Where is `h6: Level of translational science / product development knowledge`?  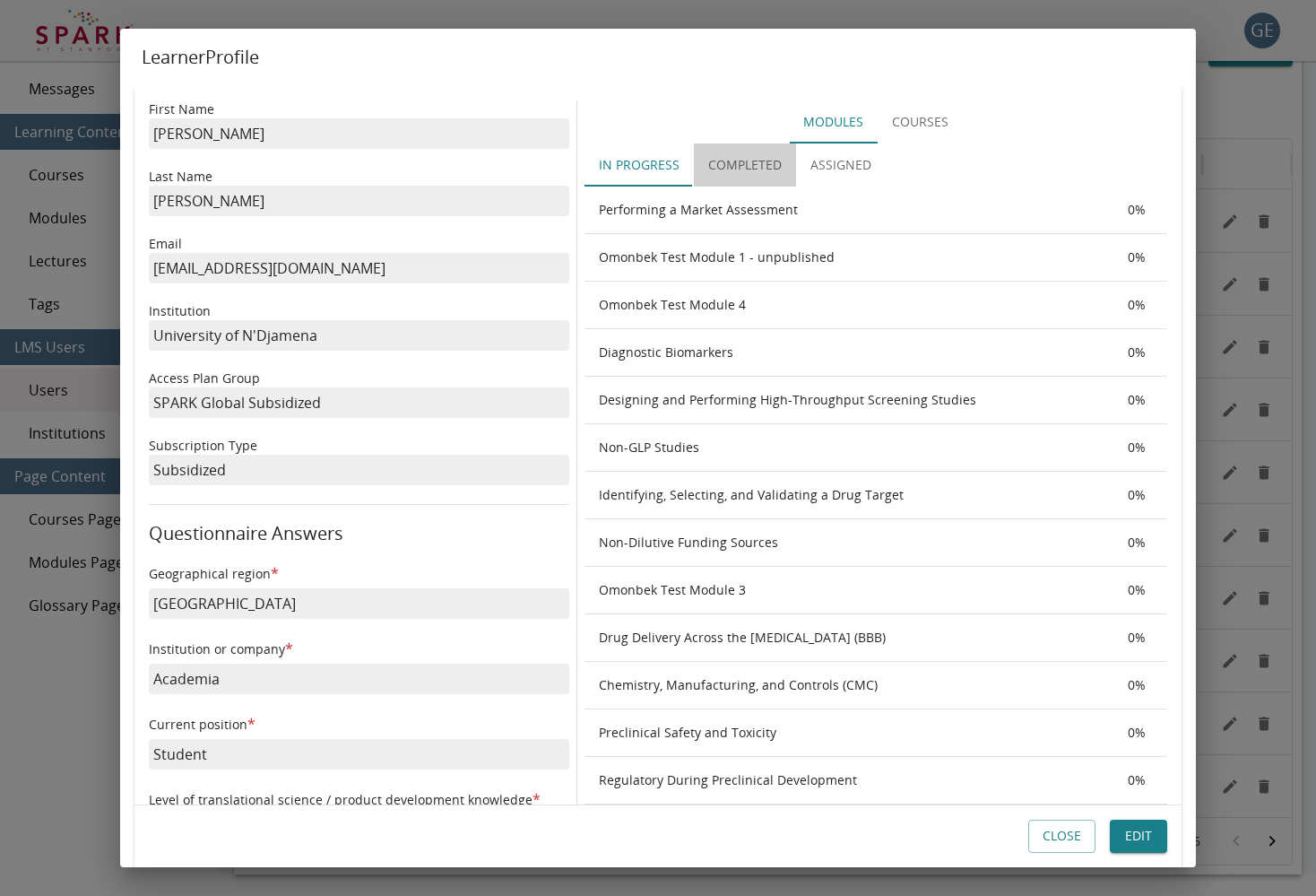
h6: Level of translational science / product development knowledge is located at coordinates (359, 799).